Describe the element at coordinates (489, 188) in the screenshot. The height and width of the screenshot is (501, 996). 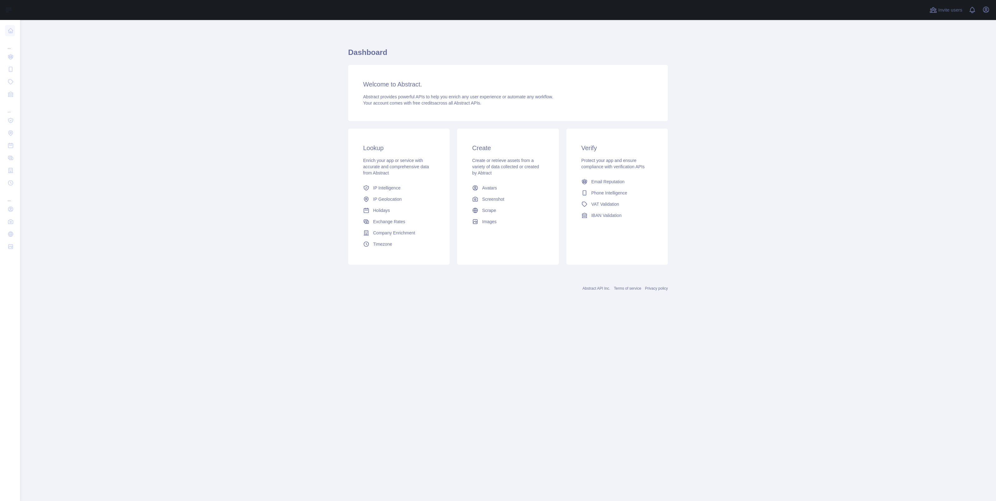
I see `span: Avatars` at that location.